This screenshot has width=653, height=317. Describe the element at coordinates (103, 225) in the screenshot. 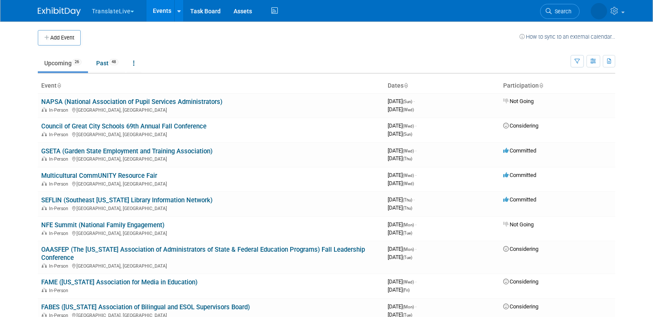

I see `a: NFE Summit (National Family Engagement)` at that location.